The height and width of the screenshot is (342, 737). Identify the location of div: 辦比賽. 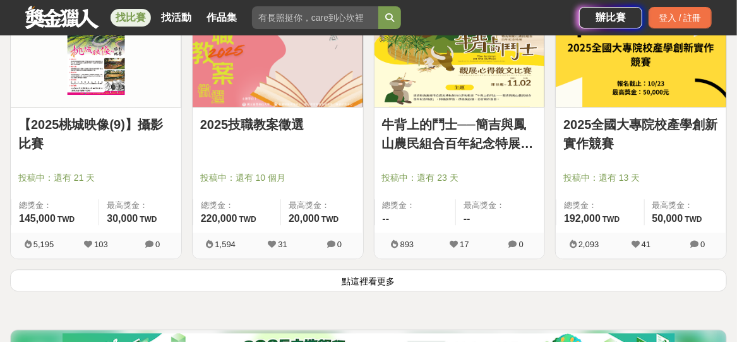
(611, 18).